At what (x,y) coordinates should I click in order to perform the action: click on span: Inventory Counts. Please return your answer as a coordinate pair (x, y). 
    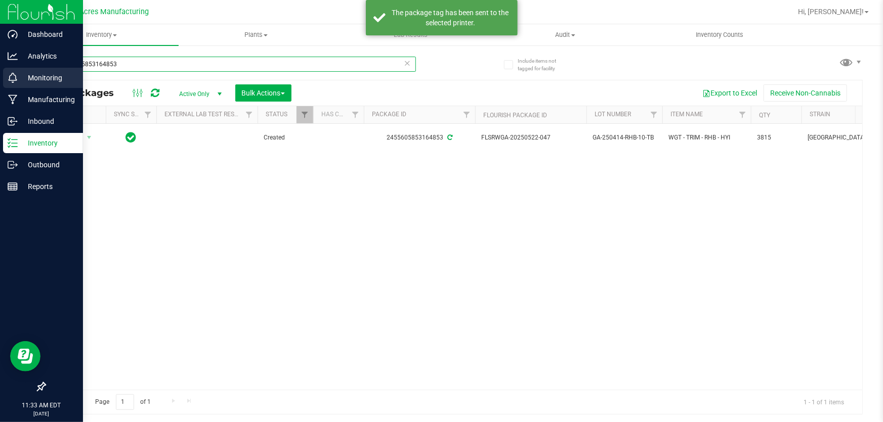
    Looking at the image, I should click on (720, 35).